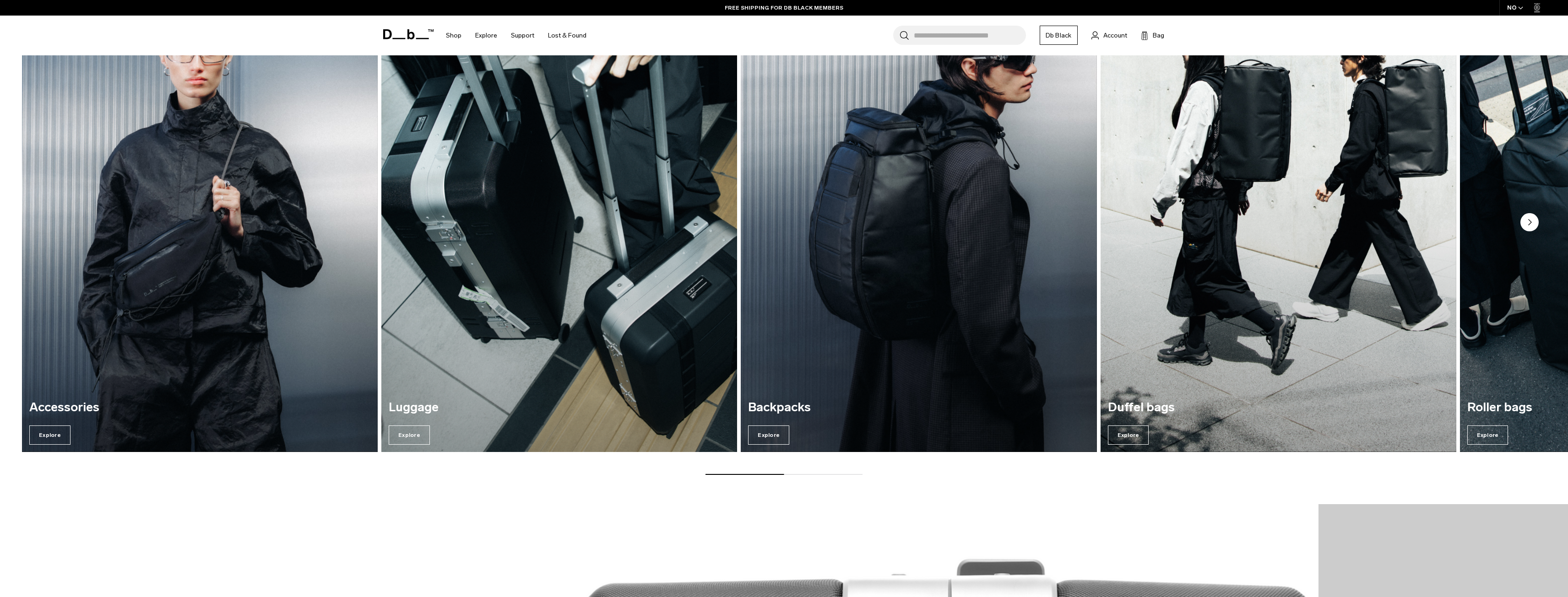 The image size is (1568, 597). What do you see at coordinates (559, 408) in the screenshot?
I see `h3: Luggage` at bounding box center [559, 408].